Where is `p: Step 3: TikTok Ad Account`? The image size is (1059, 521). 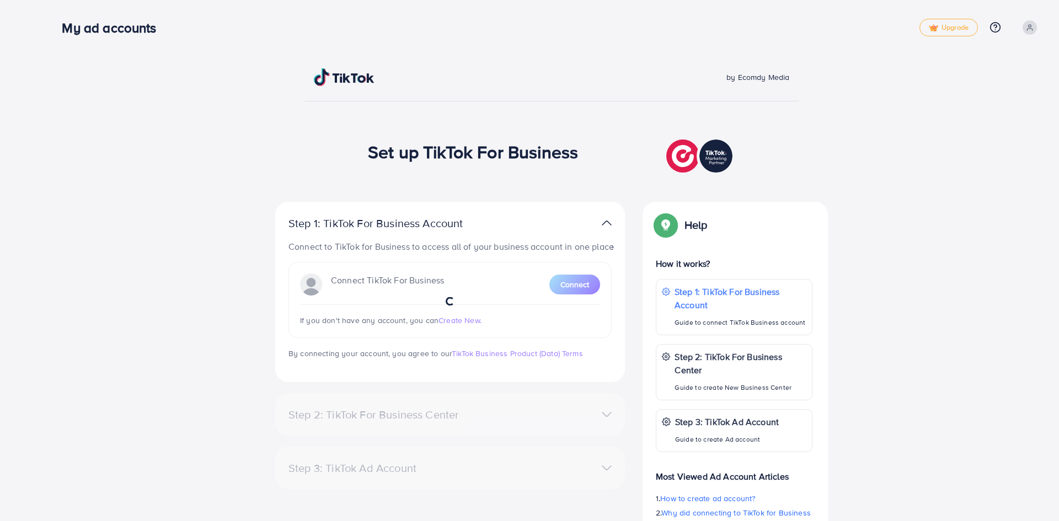
p: Step 3: TikTok Ad Account is located at coordinates (727, 422).